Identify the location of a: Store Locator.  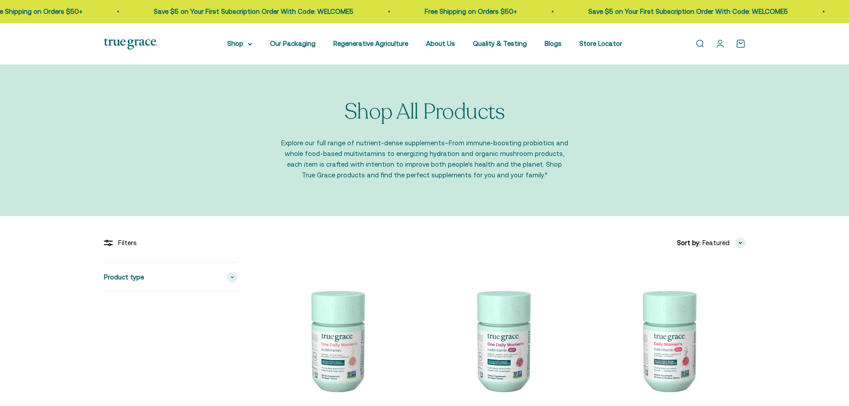
(601, 43).